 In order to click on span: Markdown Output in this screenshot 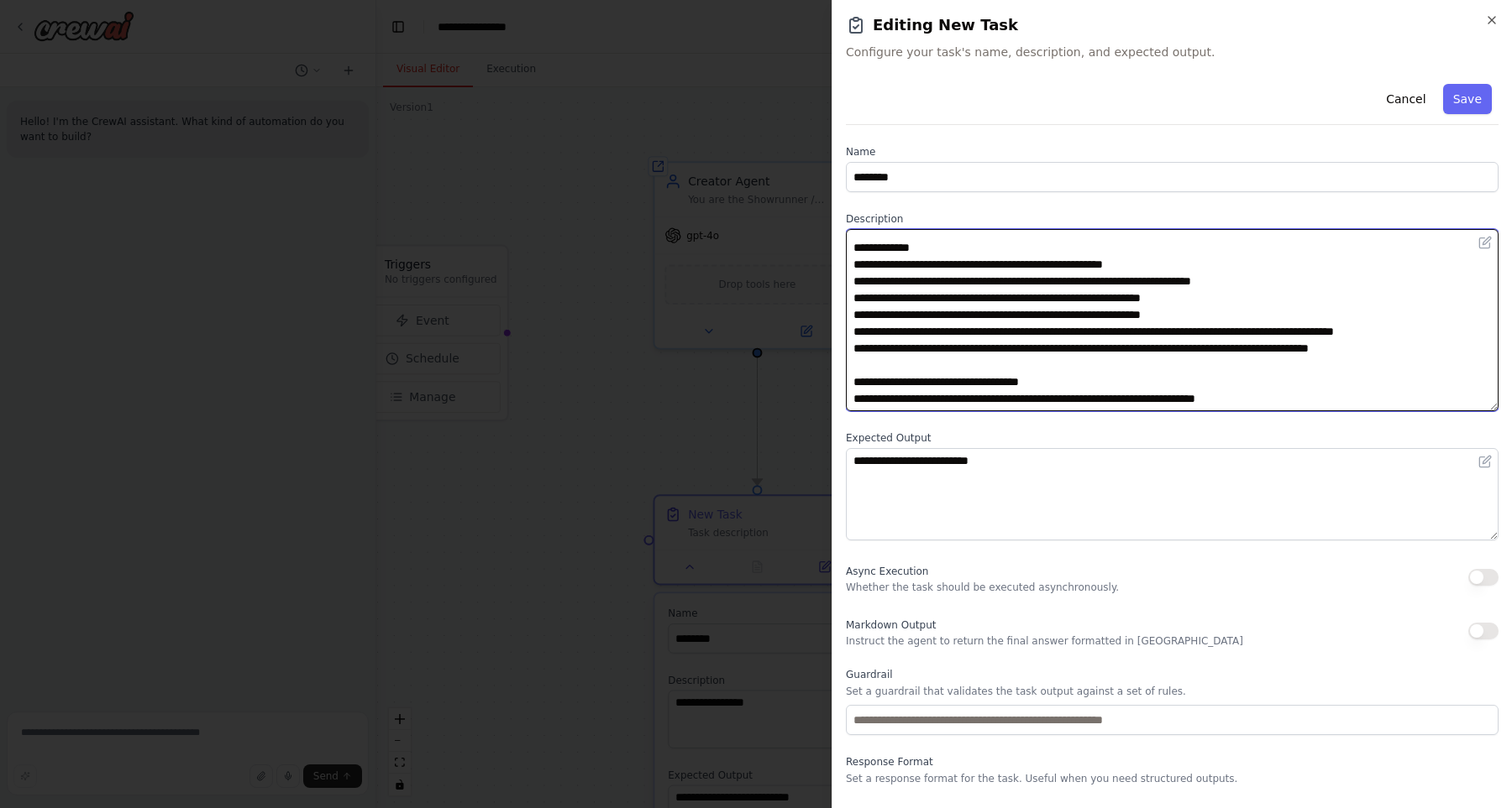, I will do `click(891, 625)`.